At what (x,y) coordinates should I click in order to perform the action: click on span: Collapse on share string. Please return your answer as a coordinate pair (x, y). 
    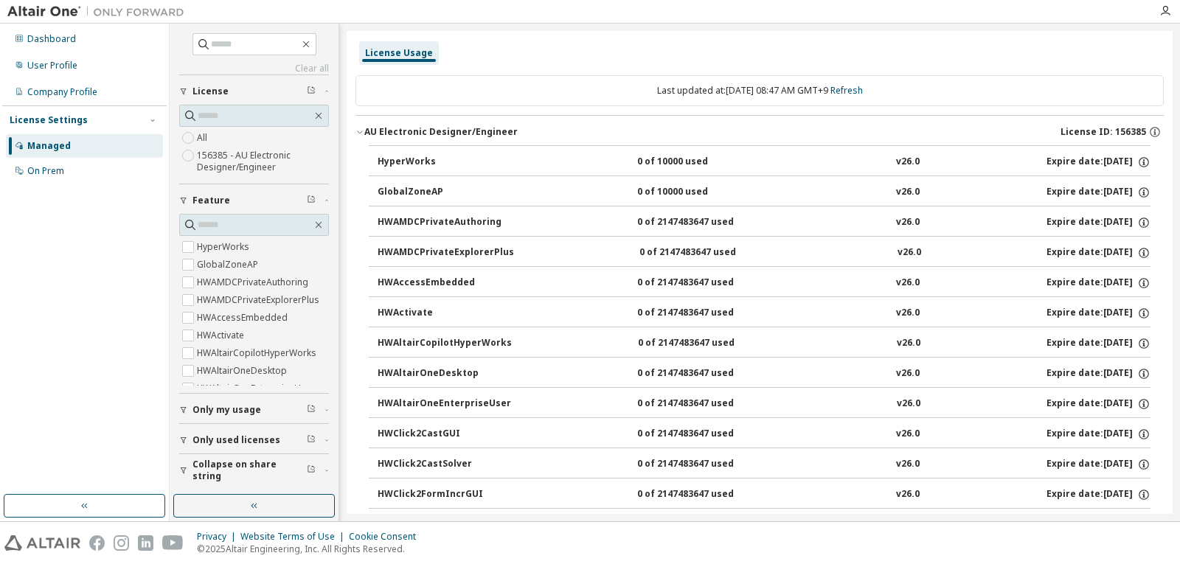
    Looking at the image, I should click on (249, 471).